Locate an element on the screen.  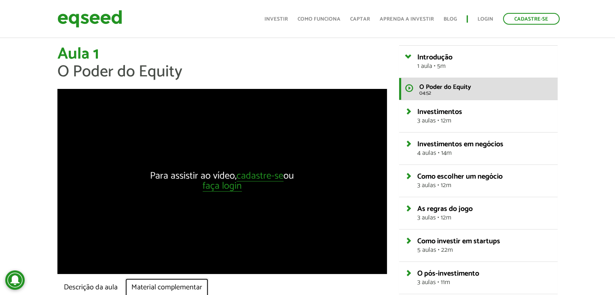
span: As regras do jogo is located at coordinates (445, 209).